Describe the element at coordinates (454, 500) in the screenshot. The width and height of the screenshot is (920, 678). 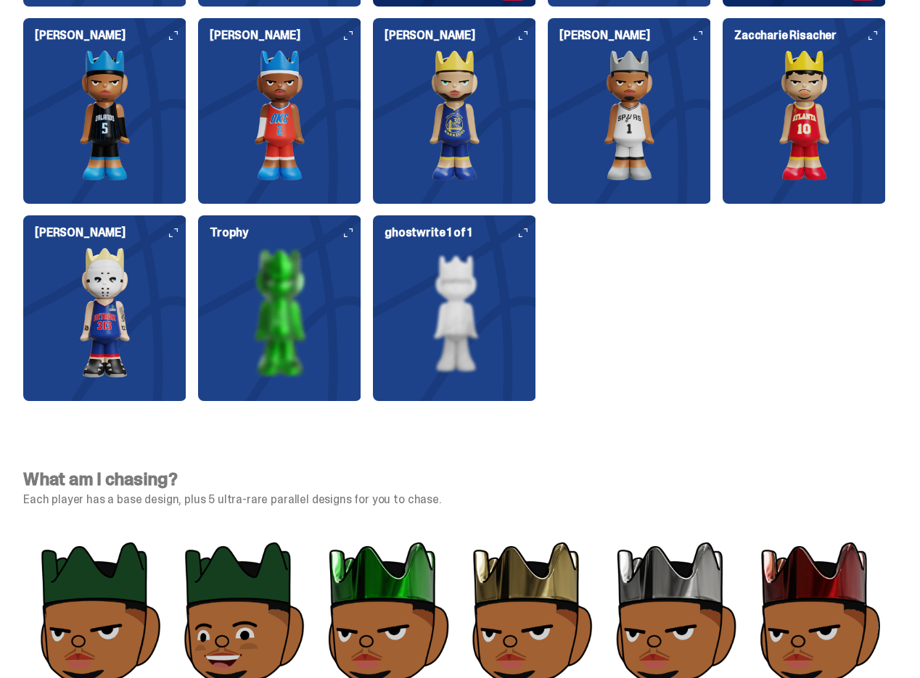
I see `p: Each player has a base design, plus 5 ultra-rare parallel designs for you to chase.` at that location.